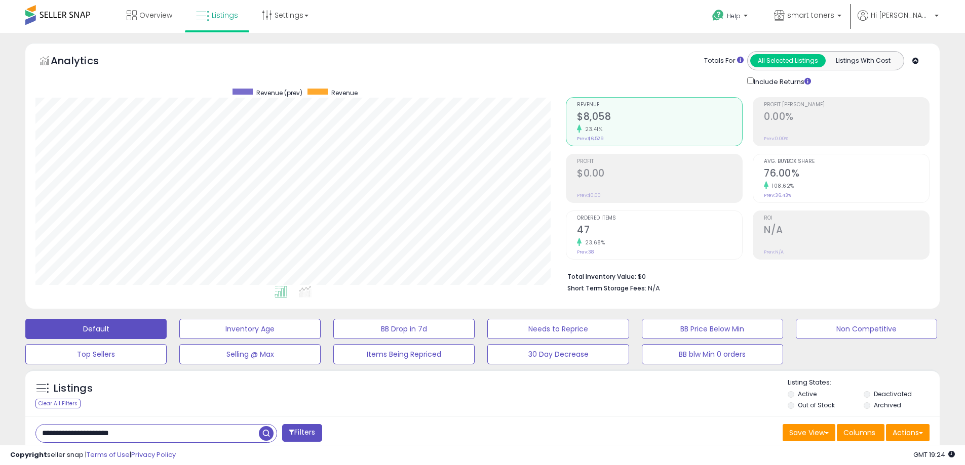 This screenshot has height=465, width=965. I want to click on span: Overview, so click(155, 15).